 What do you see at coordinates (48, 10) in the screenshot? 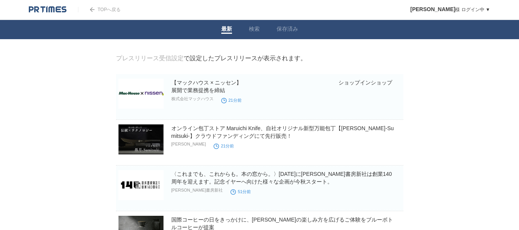
I see `img: logo.png` at bounding box center [48, 10].